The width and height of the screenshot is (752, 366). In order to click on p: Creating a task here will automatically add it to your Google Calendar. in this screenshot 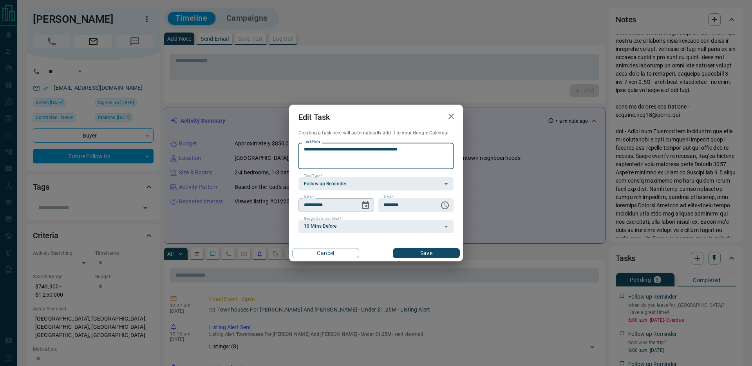, I will do `click(376, 133)`.